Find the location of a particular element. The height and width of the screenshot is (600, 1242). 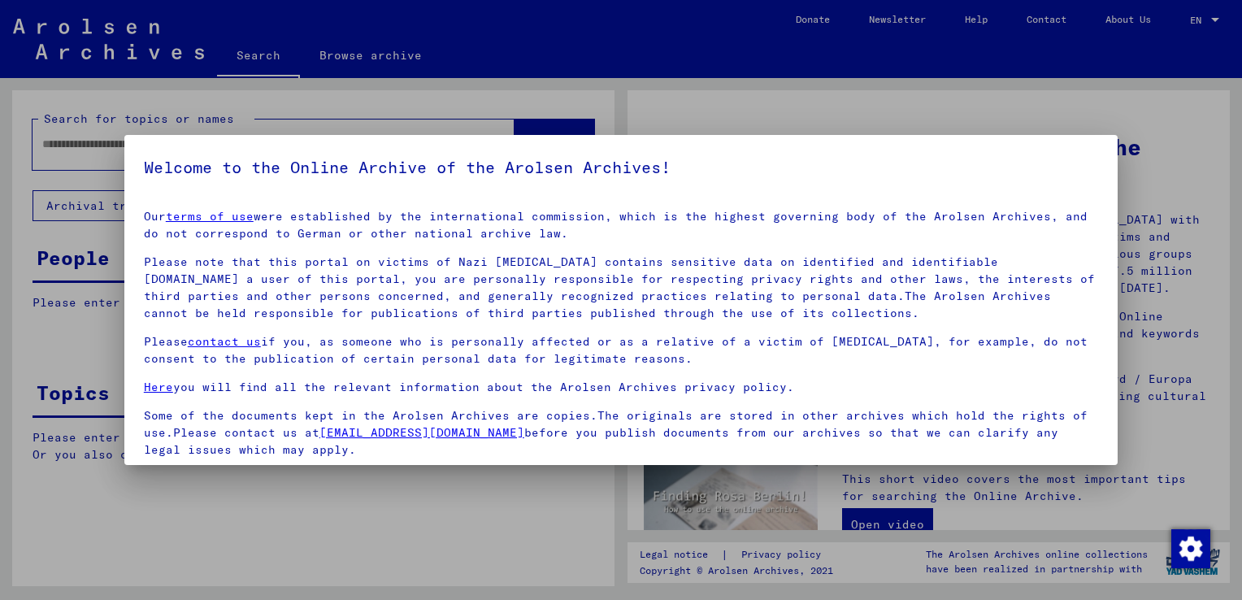

div: Change consent is located at coordinates (1190, 548).